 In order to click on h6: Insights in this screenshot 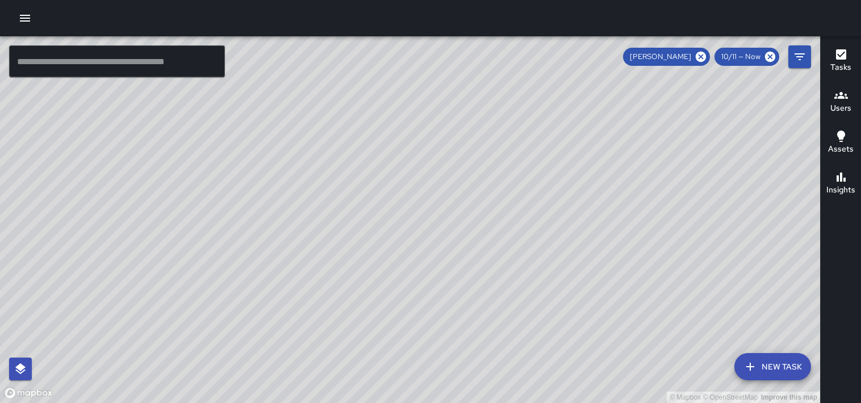, I will do `click(841, 190)`.